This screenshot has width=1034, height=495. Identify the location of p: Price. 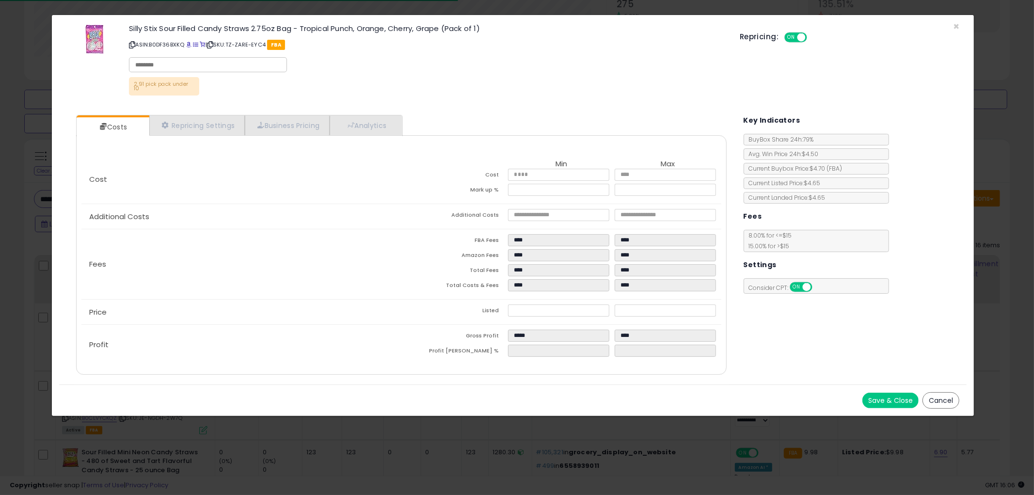
(241, 312).